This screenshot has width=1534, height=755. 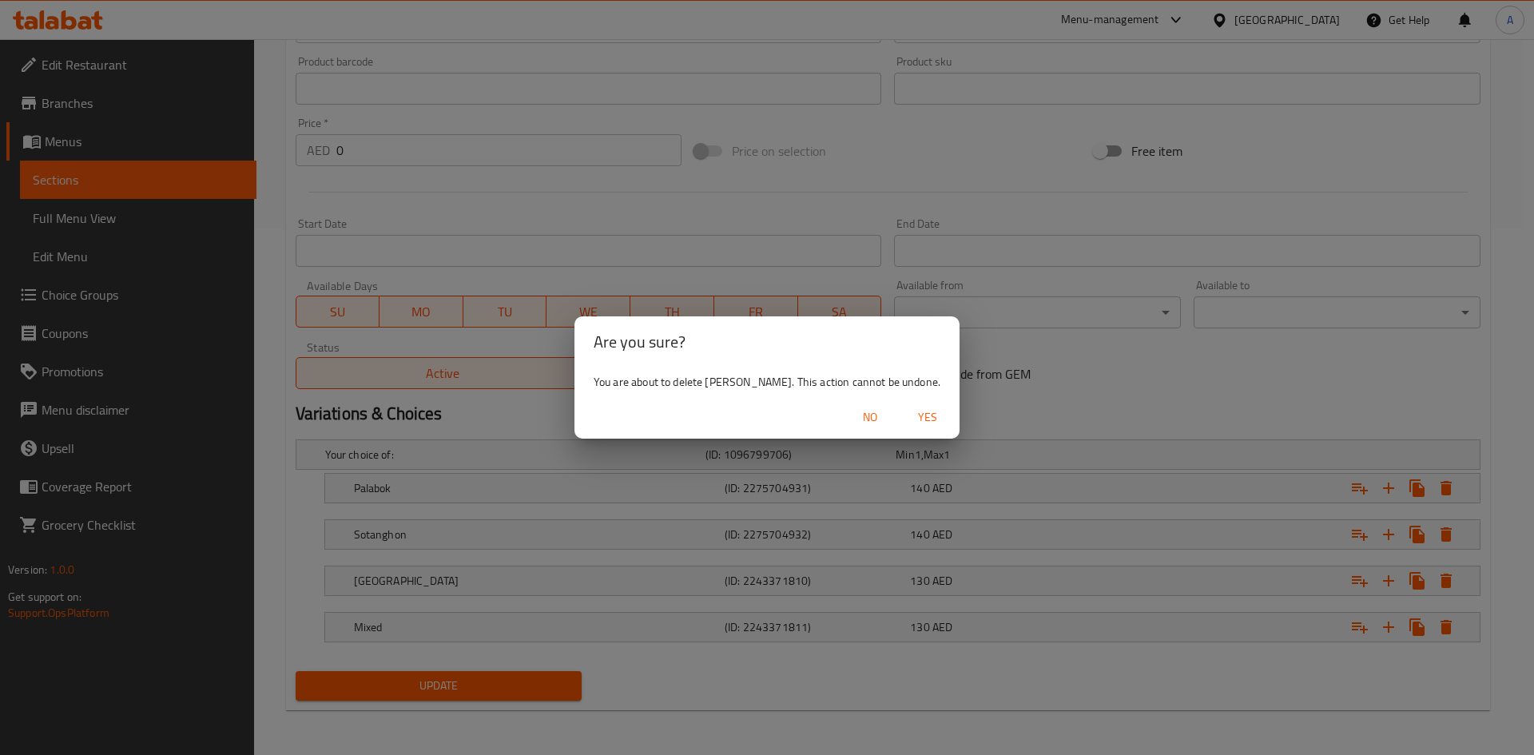 I want to click on button: No, so click(x=870, y=417).